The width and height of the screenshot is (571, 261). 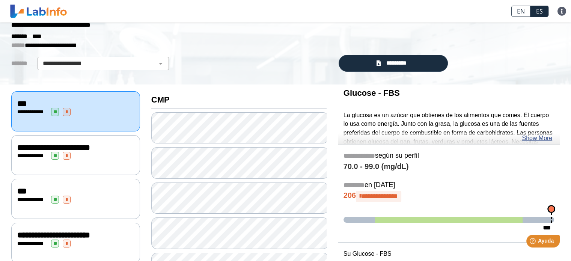 What do you see at coordinates (449, 142) in the screenshot?
I see `p: La glucosa es un azúcar que obtienes de los alimentos que comes. El cuerpo lo usa como energía. J...` at bounding box center [449, 142].